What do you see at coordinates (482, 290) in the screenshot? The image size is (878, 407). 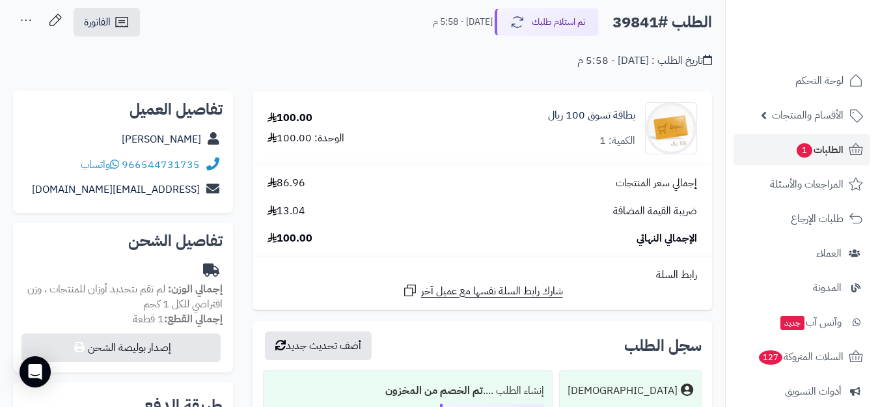 I see `a: شارك رابط السلة نفسها مع عميل آخر` at bounding box center [482, 290].